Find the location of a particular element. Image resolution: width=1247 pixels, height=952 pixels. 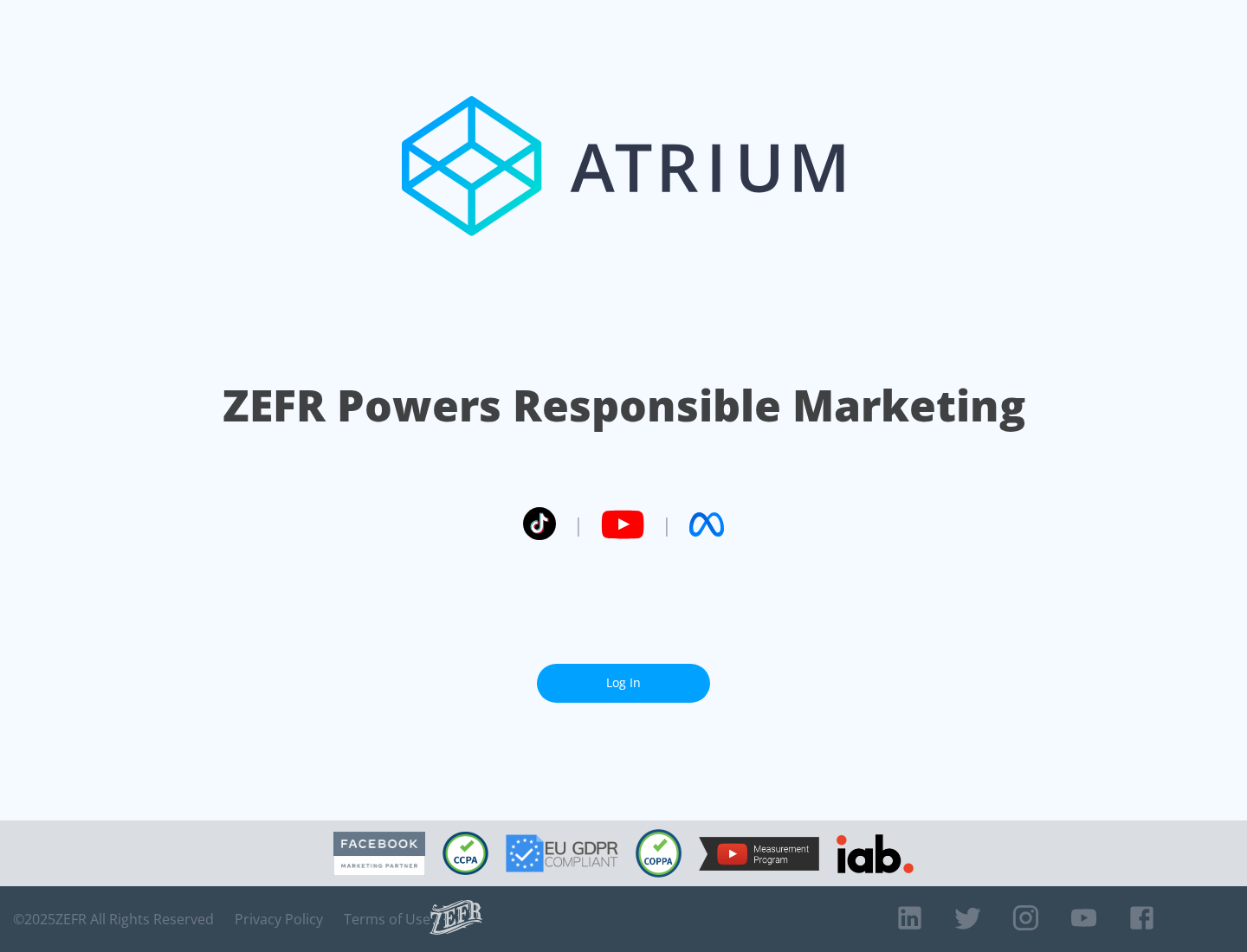

a: Log In is located at coordinates (624, 683).